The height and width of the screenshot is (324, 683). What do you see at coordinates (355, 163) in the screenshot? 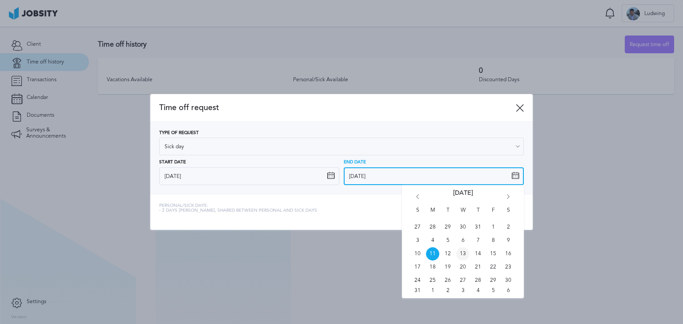
I see `span: End Date` at bounding box center [355, 163].